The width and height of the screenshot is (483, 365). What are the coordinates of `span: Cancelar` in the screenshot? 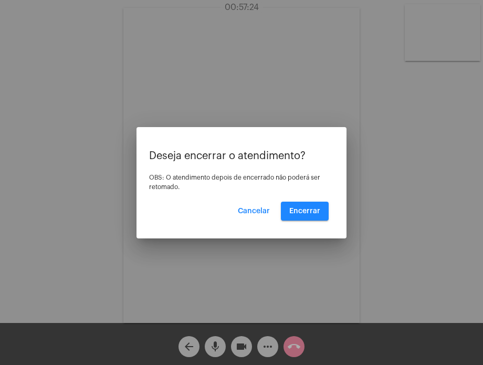 It's located at (254, 211).